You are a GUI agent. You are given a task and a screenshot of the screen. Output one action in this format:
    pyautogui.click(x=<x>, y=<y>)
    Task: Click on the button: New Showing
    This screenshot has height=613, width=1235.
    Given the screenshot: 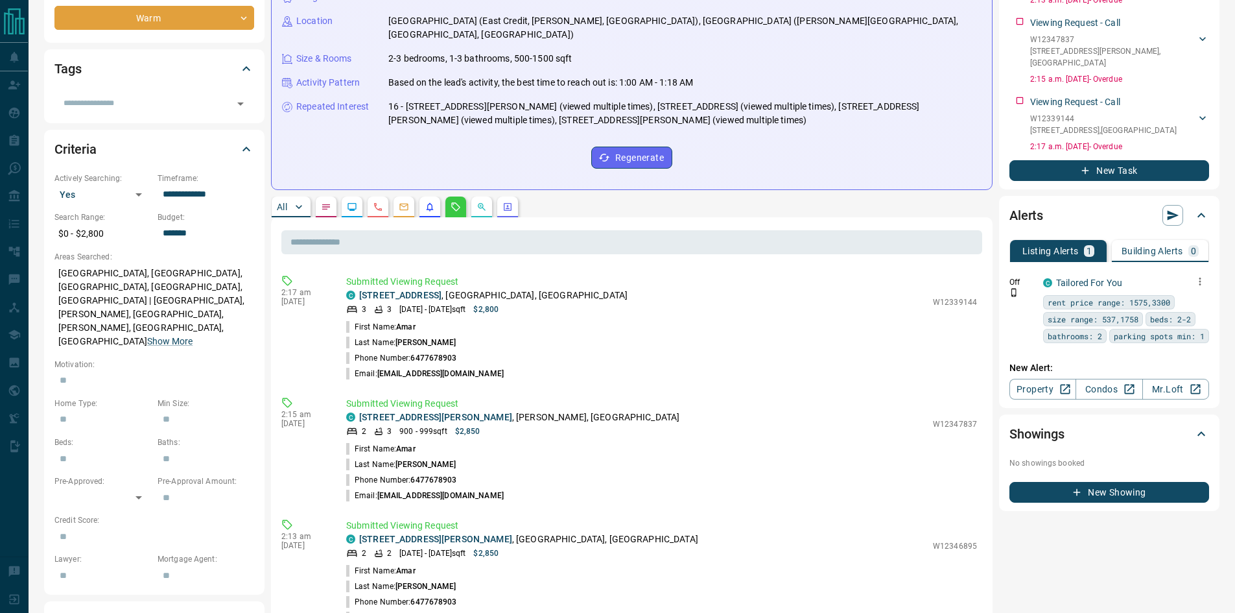 What is the action you would take?
    pyautogui.click(x=1110, y=492)
    